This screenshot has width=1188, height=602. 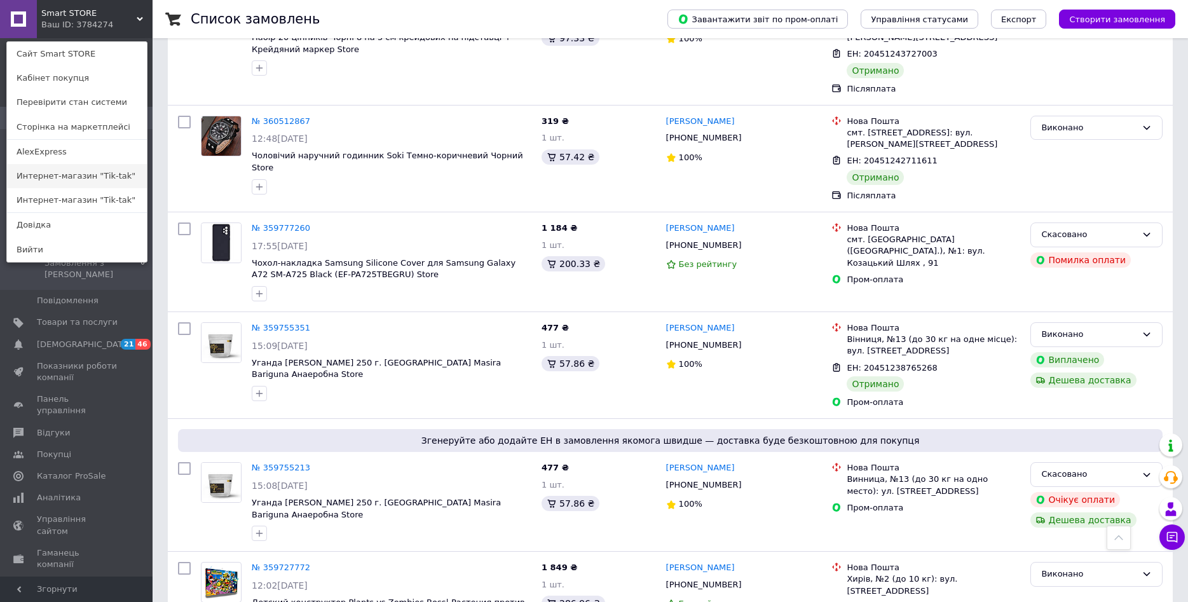 I want to click on a: Набір 20 цінників Чорні 8 на 5 см крейдових на підставці + Крейдяний маркер Store, so click(x=381, y=43).